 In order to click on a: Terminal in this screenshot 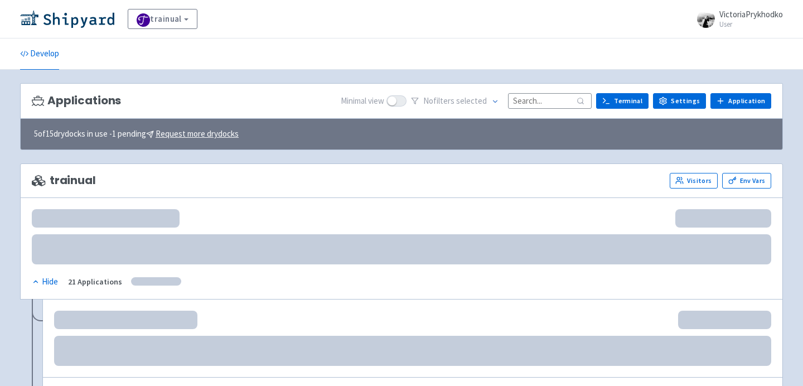, I will do `click(622, 101)`.